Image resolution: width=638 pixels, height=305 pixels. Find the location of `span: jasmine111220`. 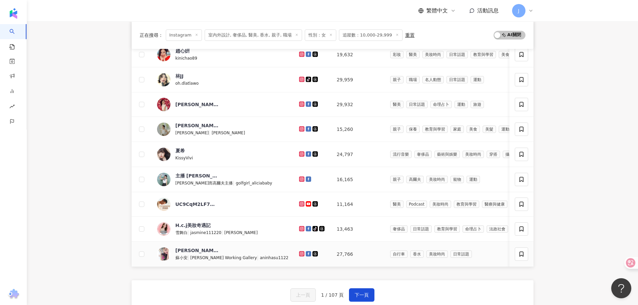

span: jasmine111220 is located at coordinates (205, 233).